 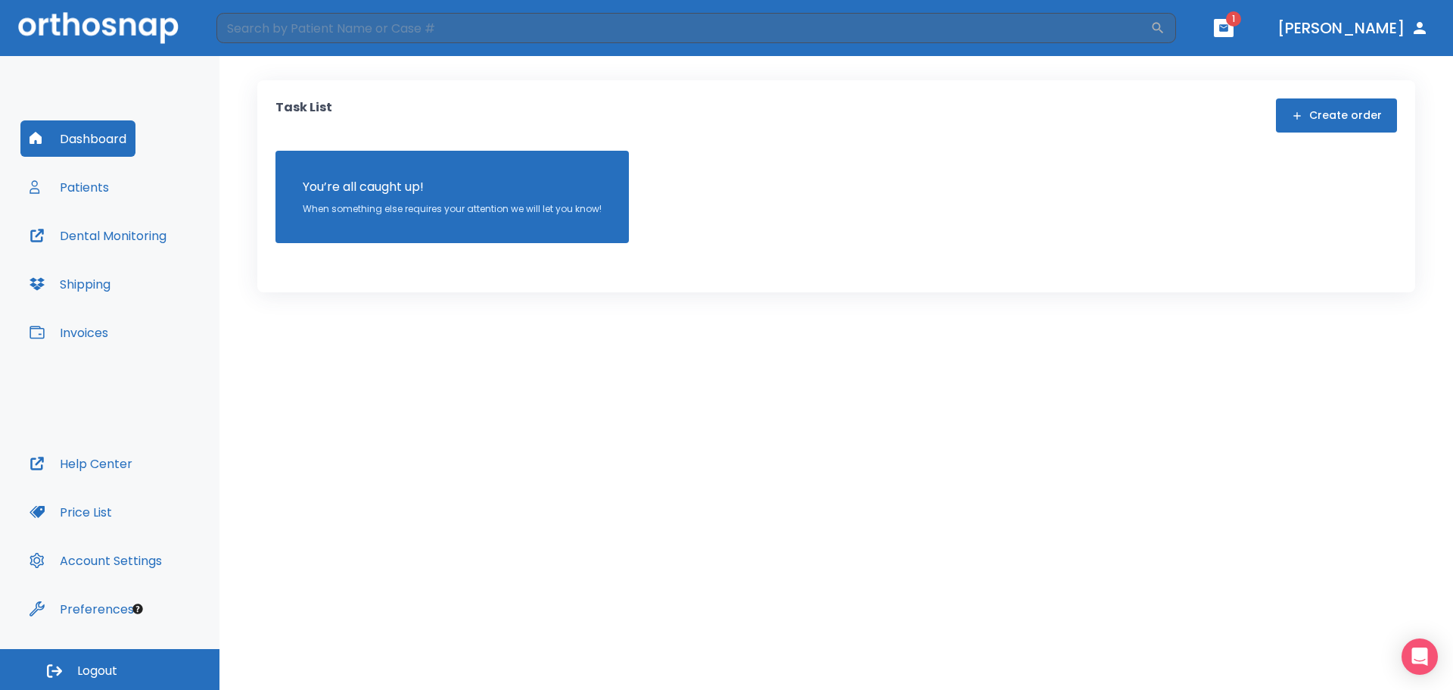 I want to click on button: Create order, so click(x=1337, y=115).